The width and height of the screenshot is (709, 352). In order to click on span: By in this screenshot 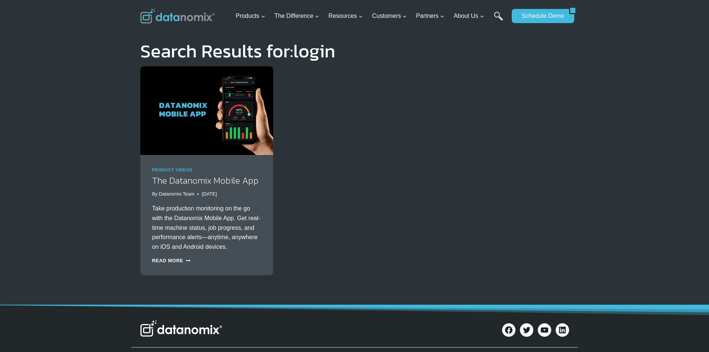, I will do `click(155, 194)`.